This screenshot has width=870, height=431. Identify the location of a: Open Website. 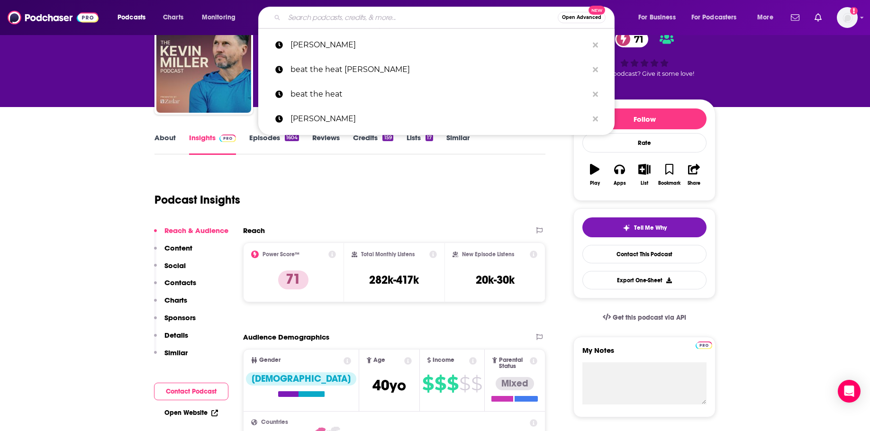
(191, 412).